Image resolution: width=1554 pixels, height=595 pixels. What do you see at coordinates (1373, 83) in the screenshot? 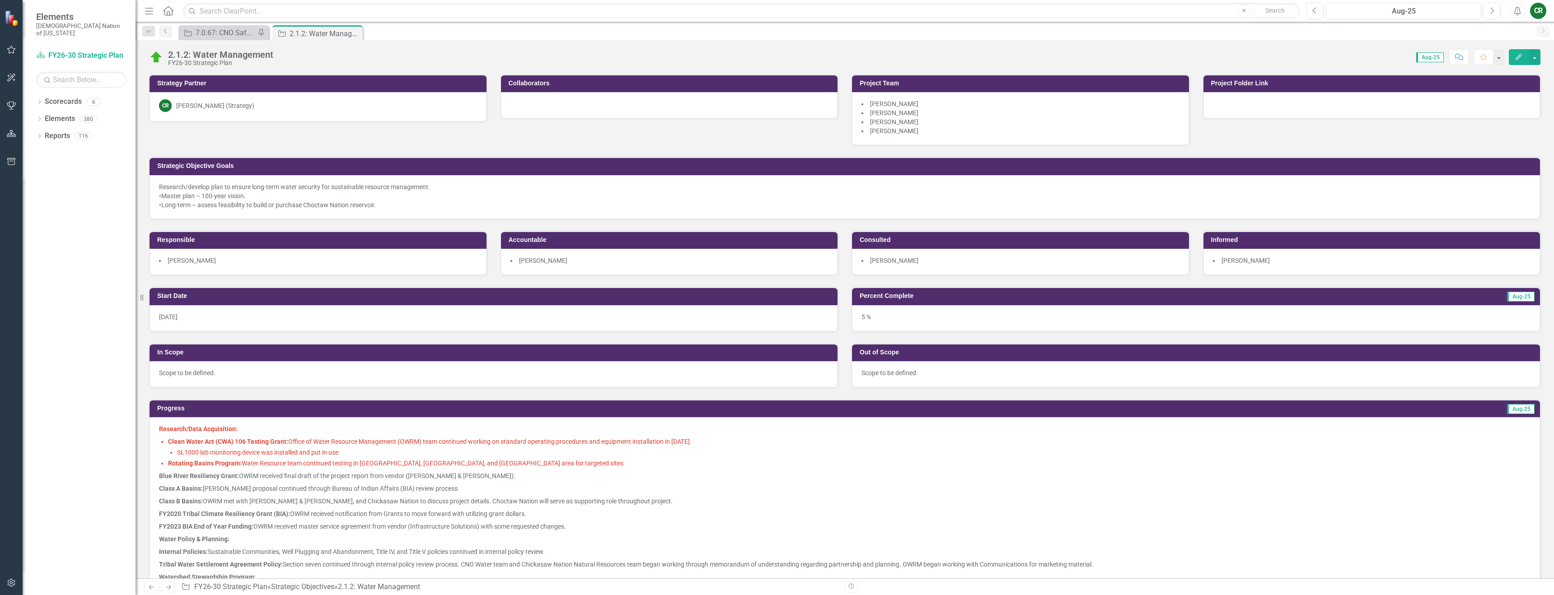
I see `h3: Project Folder Link` at bounding box center [1373, 83].